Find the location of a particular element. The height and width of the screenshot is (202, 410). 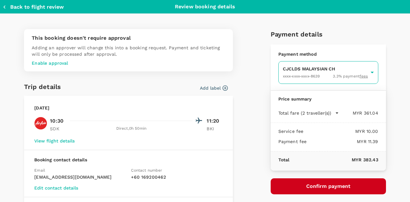

p: Price summary is located at coordinates (329, 99).